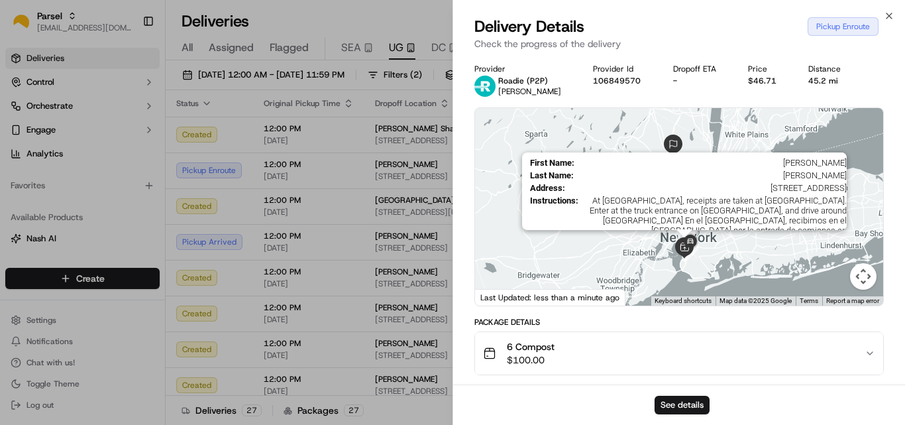  What do you see at coordinates (809, 300) in the screenshot?
I see `a: Terms (opens in new tab)` at bounding box center [809, 300].